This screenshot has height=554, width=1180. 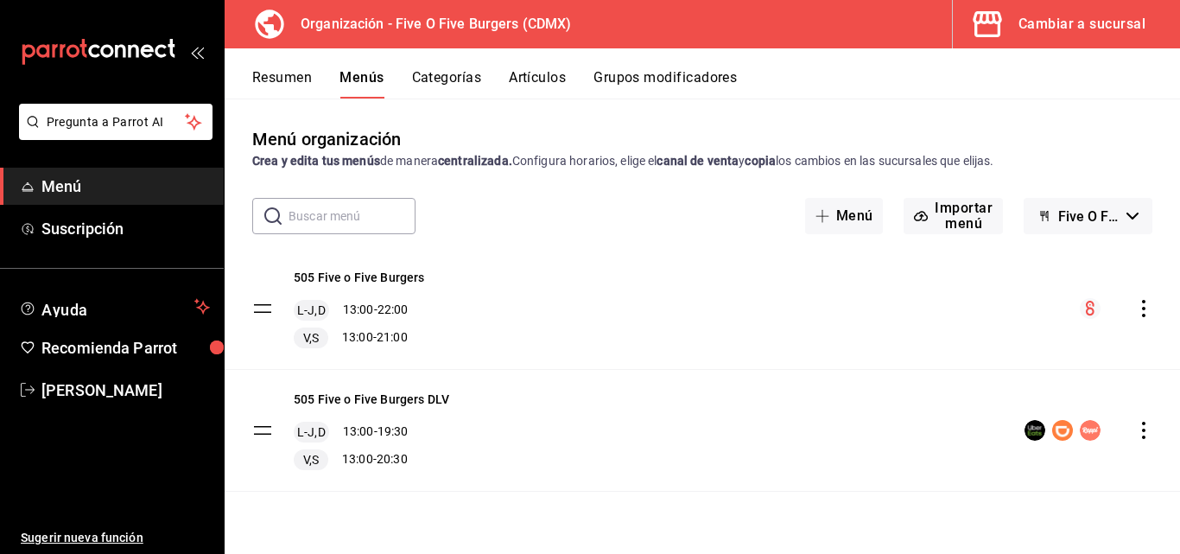 I want to click on div: Cambiar a sucursal, so click(x=1082, y=24).